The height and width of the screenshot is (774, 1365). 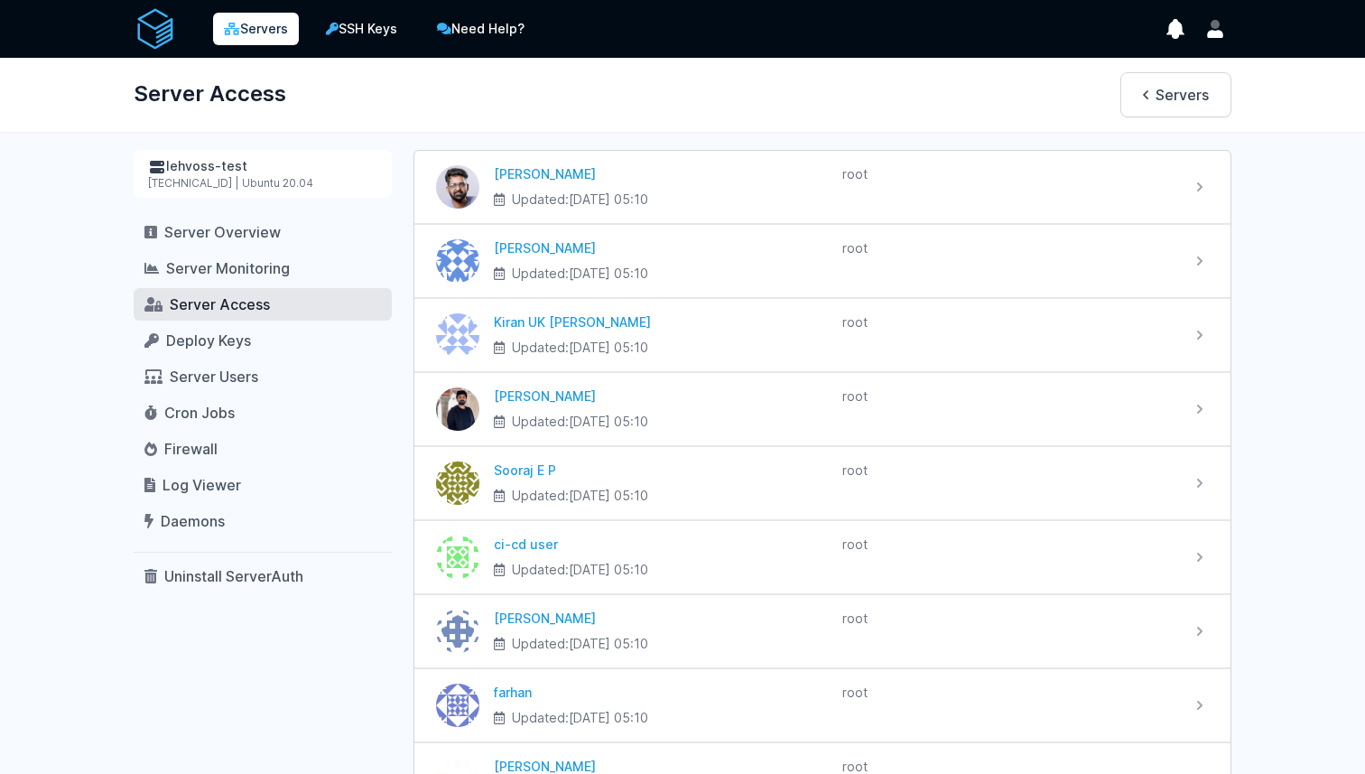 What do you see at coordinates (263, 232) in the screenshot?
I see `a: Server Overview` at bounding box center [263, 232].